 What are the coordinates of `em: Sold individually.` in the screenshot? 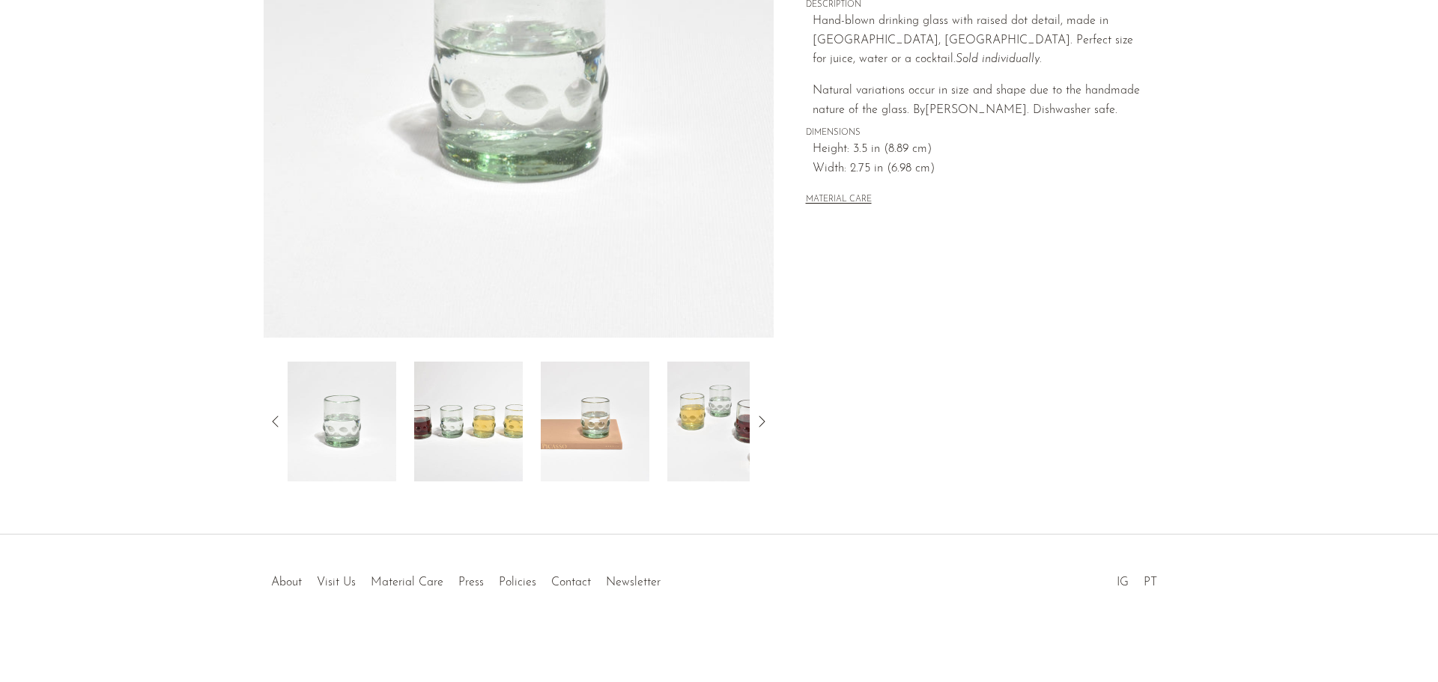 It's located at (998, 59).